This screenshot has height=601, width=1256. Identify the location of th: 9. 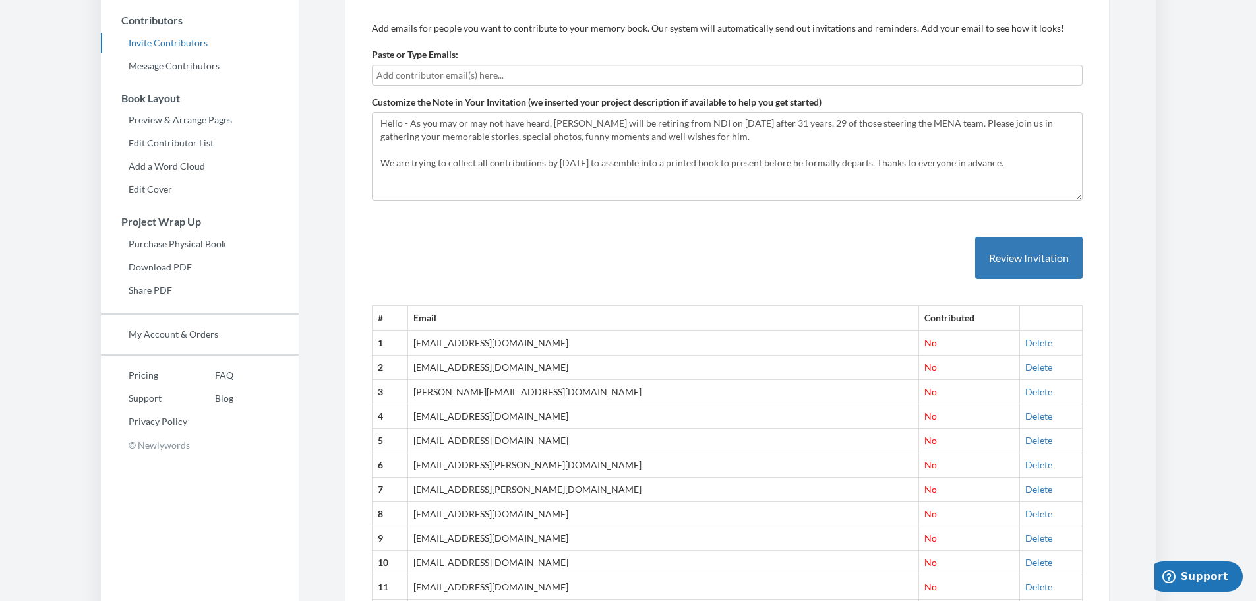
(390, 538).